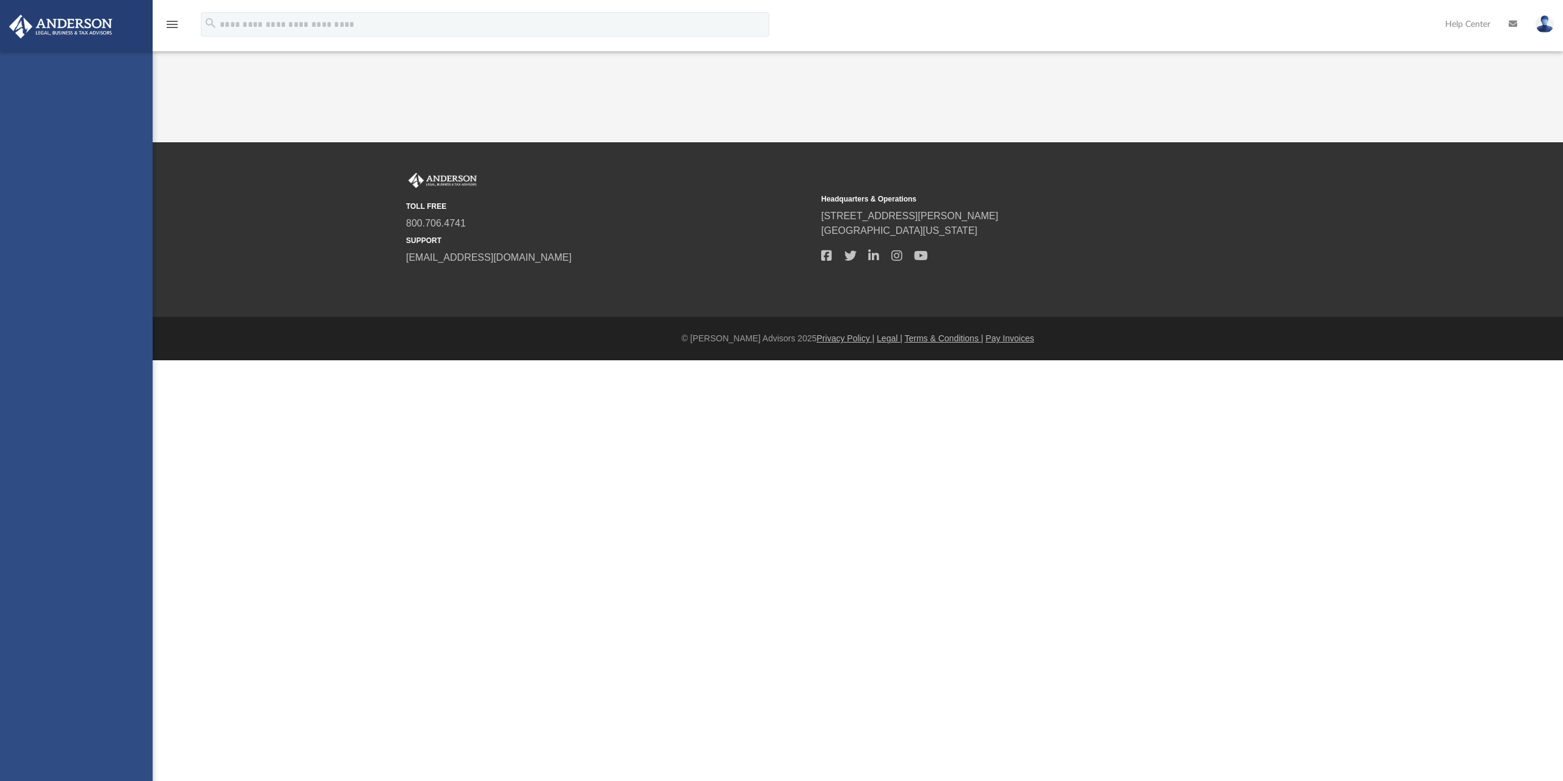  I want to click on a: menu, so click(172, 27).